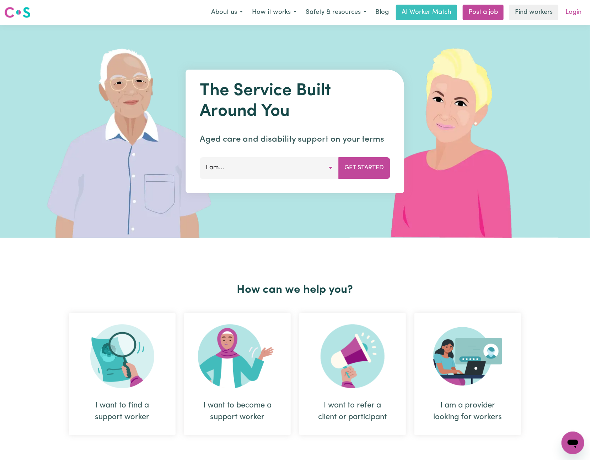  Describe the element at coordinates (274, 12) in the screenshot. I see `button: How it works` at that location.